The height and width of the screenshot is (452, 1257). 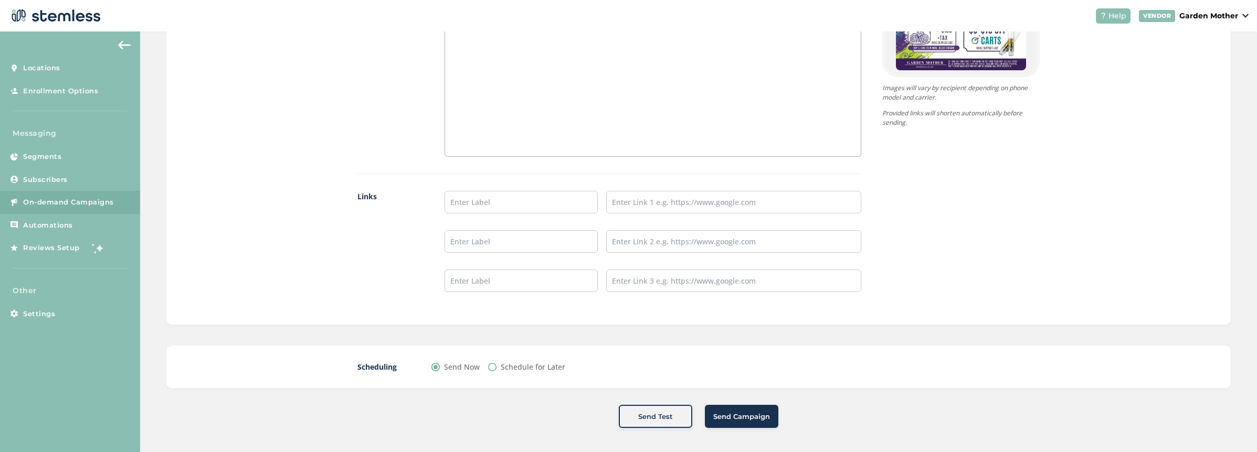 What do you see at coordinates (1157, 16) in the screenshot?
I see `div: VENDOR` at bounding box center [1157, 16].